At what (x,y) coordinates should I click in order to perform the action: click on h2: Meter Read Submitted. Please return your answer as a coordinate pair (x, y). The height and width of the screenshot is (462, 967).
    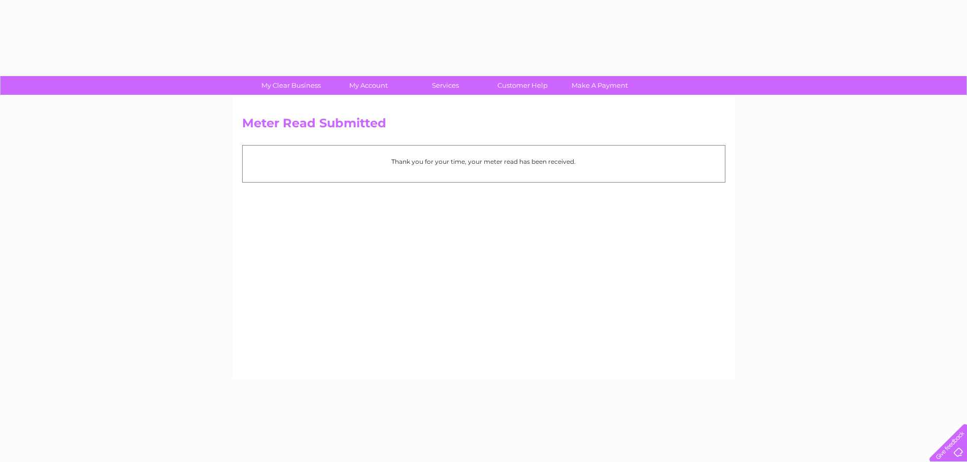
    Looking at the image, I should click on (484, 126).